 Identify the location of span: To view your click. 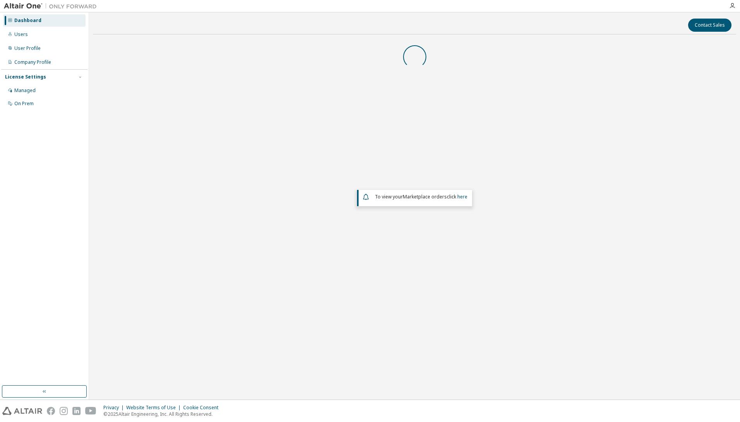
(421, 197).